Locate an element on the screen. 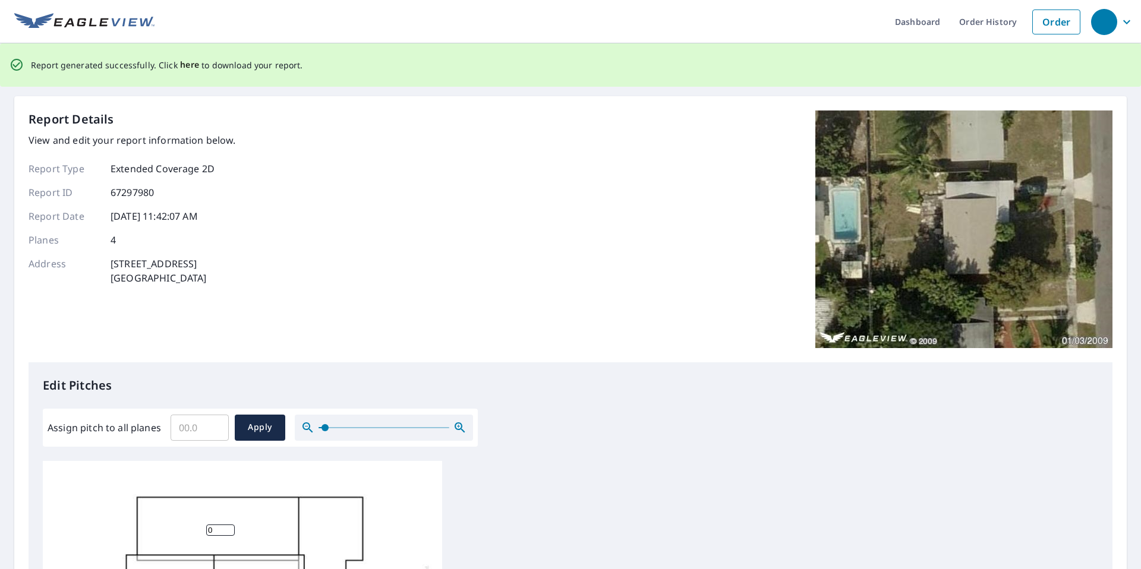 The height and width of the screenshot is (569, 1141). span: here is located at coordinates (190, 65).